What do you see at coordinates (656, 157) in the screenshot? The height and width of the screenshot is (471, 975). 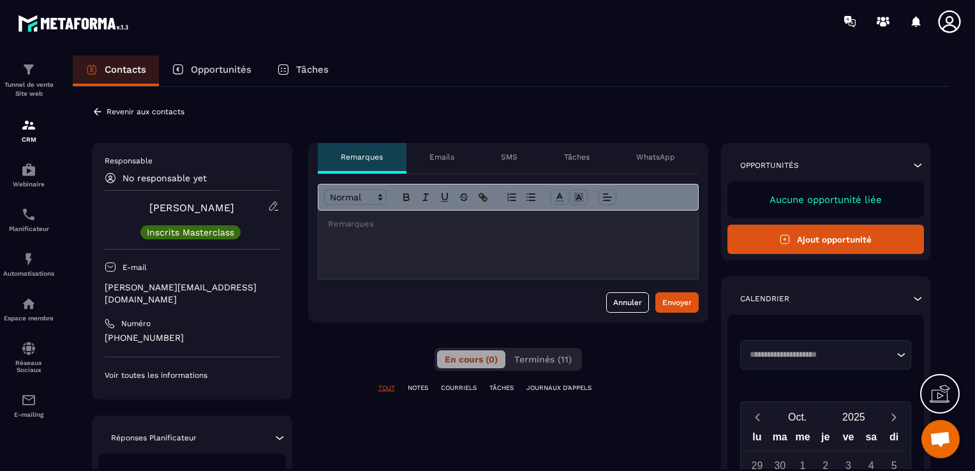 I see `p: WhatsApp` at bounding box center [656, 157].